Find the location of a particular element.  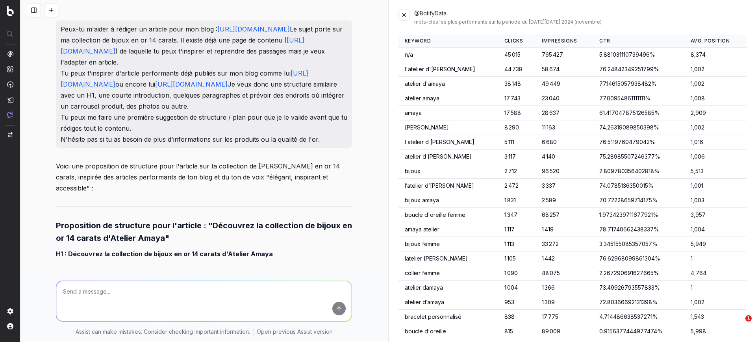

td: 48 075 is located at coordinates (564, 273).